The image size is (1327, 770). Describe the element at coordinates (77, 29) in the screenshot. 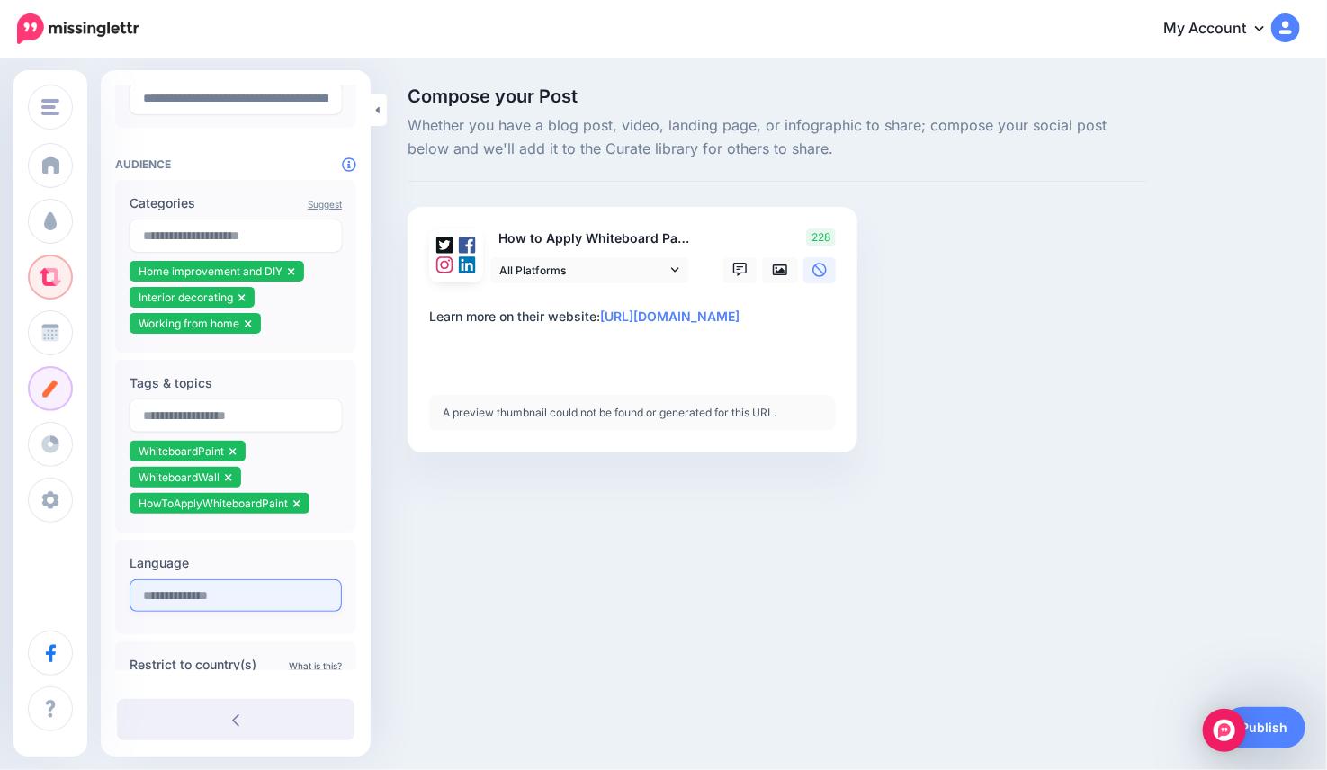

I see `img: Missinglettr` at that location.